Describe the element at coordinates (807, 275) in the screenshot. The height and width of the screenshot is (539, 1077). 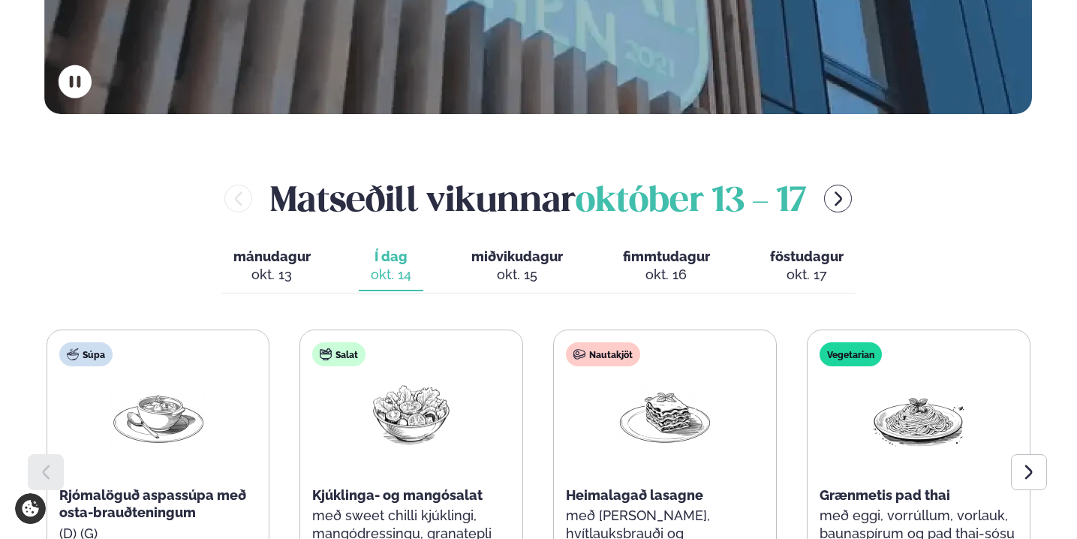
I see `div: okt. 17` at that location.